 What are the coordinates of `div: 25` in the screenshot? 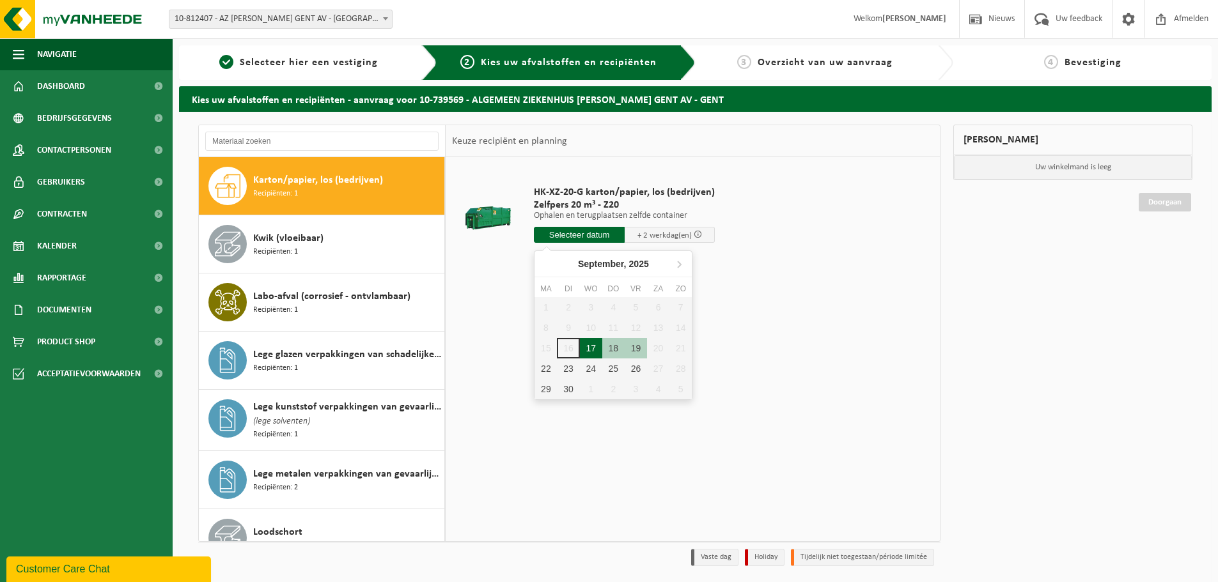 It's located at (613, 369).